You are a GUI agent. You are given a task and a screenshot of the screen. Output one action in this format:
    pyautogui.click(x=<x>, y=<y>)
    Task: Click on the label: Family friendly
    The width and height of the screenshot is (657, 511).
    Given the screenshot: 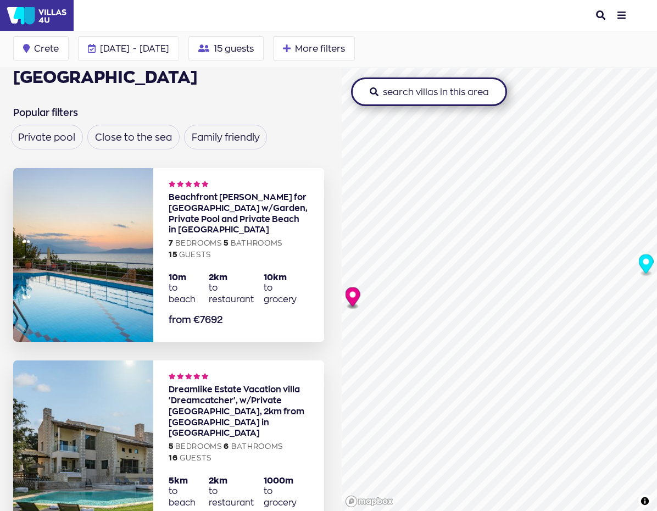 What is the action you would take?
    pyautogui.click(x=226, y=137)
    